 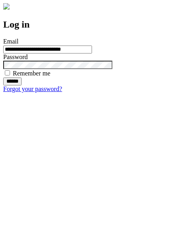 What do you see at coordinates (15, 57) in the screenshot?
I see `label: Password` at bounding box center [15, 57].